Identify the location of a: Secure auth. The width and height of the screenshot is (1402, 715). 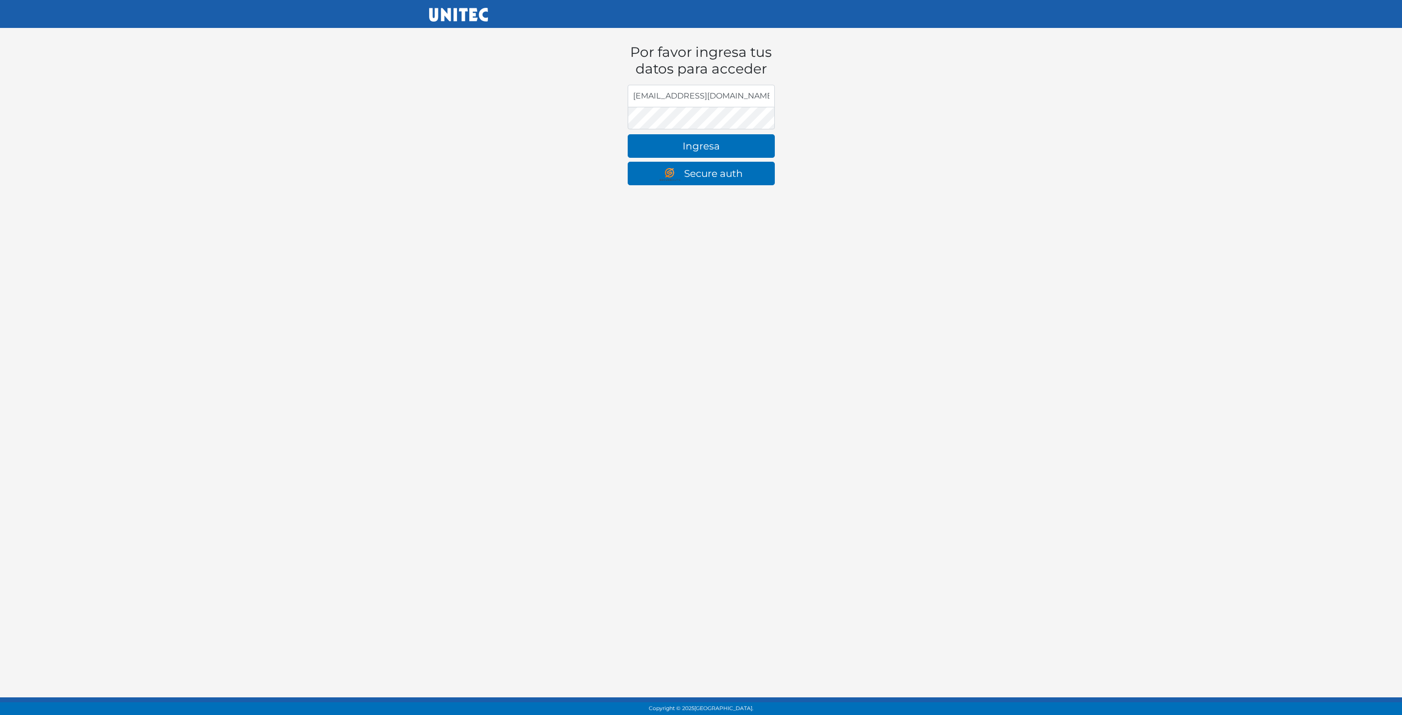
(701, 174).